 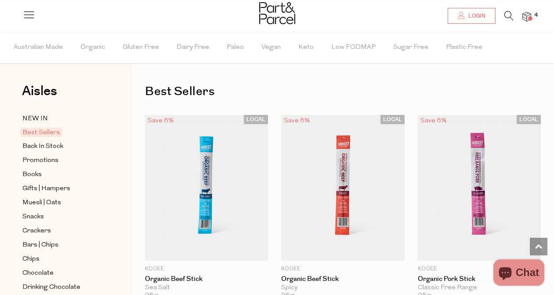 What do you see at coordinates (33, 217) in the screenshot?
I see `span: Snacks` at bounding box center [33, 217].